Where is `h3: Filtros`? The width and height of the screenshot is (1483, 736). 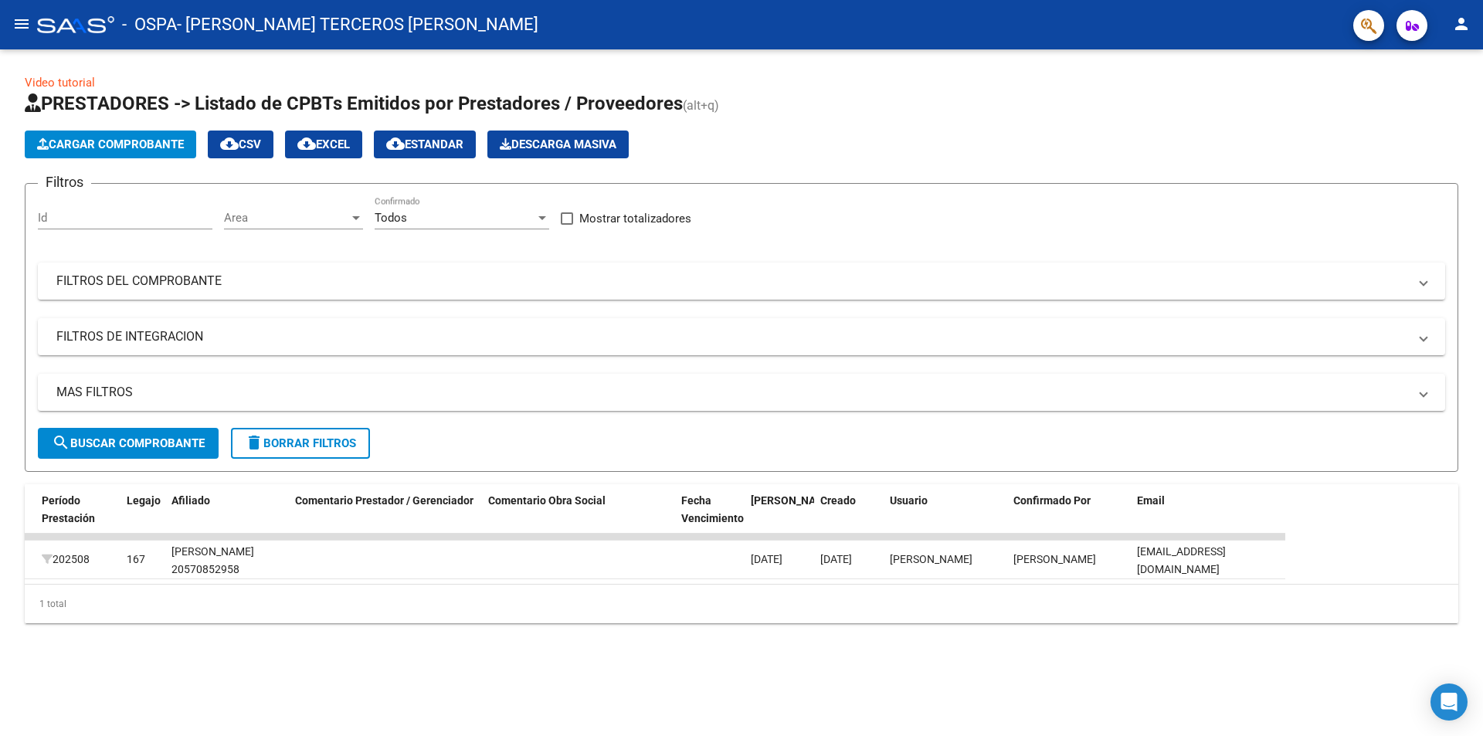
h3: Filtros is located at coordinates (64, 182).